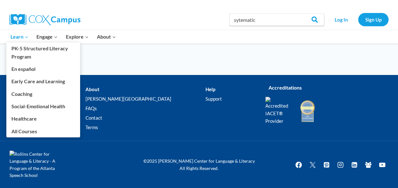 This screenshot has width=398, height=188. What do you see at coordinates (354, 165) in the screenshot?
I see `a: Linkedin` at bounding box center [354, 165].